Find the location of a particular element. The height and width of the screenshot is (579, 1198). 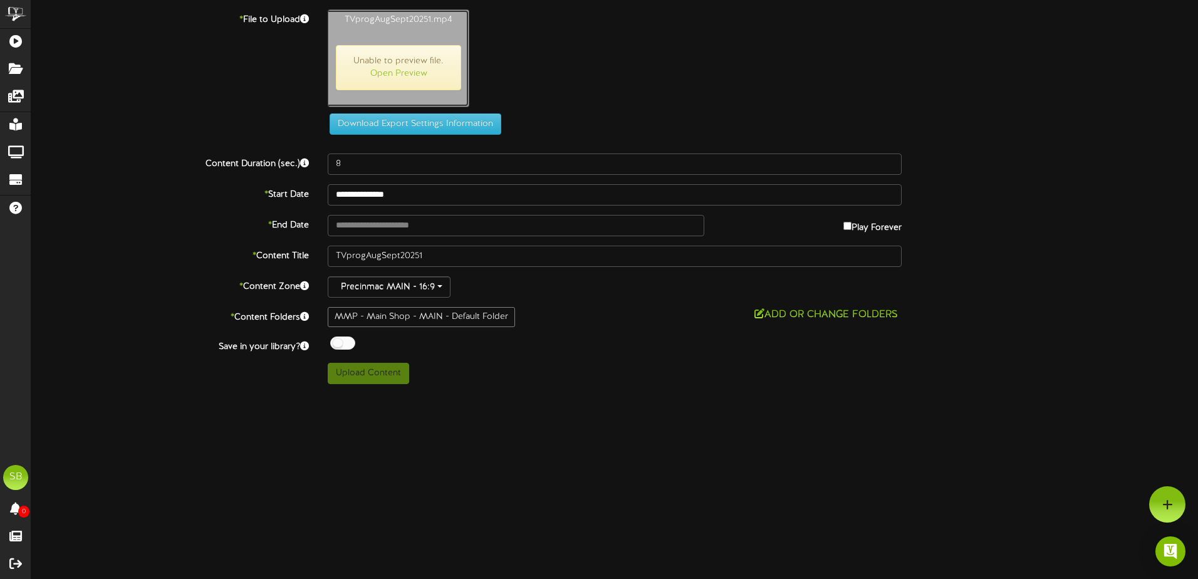

span: 0 is located at coordinates (24, 511).